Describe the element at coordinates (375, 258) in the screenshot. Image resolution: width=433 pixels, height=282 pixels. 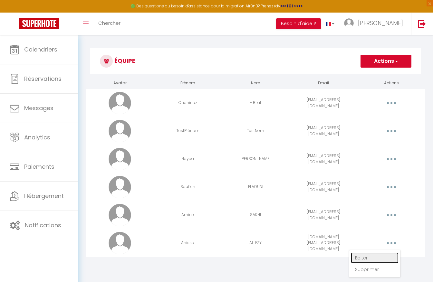
I see `a: Editer` at that location.